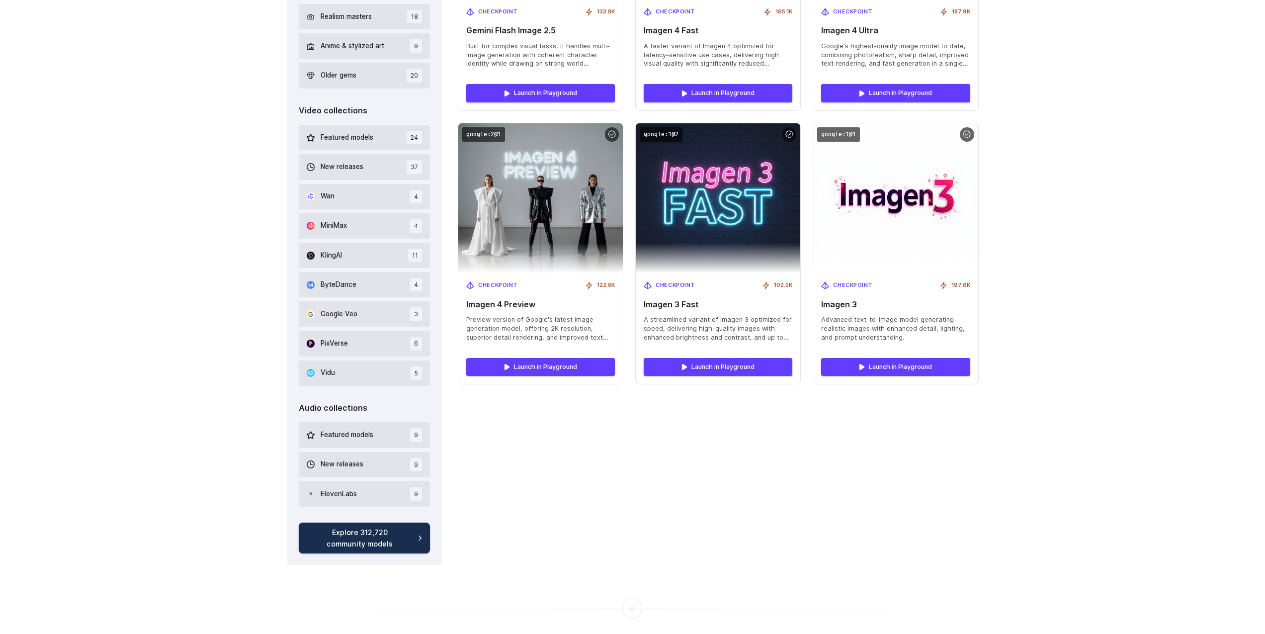 The width and height of the screenshot is (1265, 634). I want to click on button: PixVerse 6, so click(364, 343).